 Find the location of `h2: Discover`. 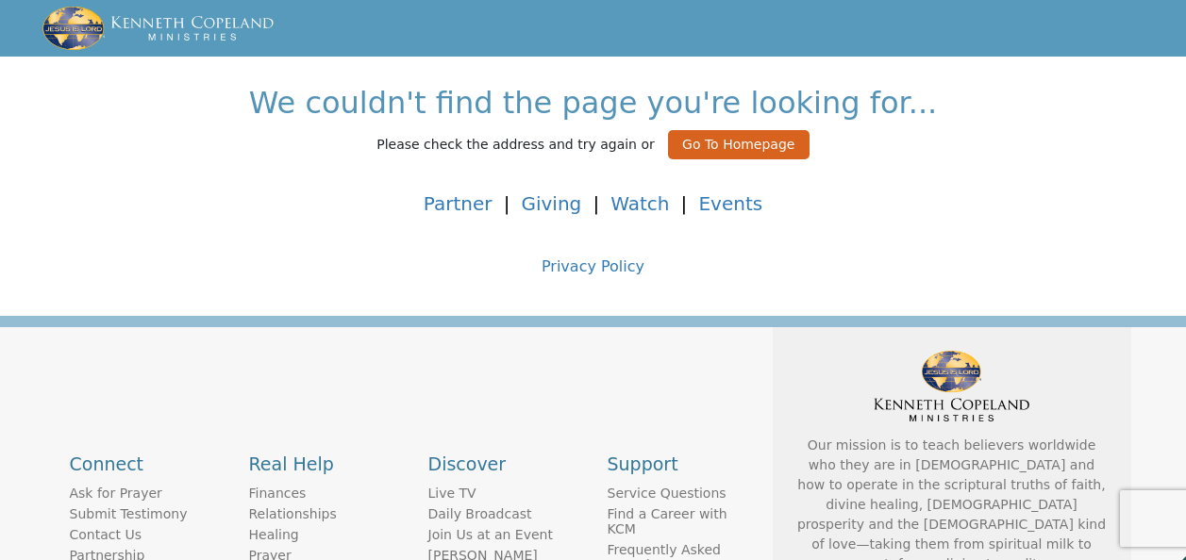

h2: Discover is located at coordinates (504, 464).